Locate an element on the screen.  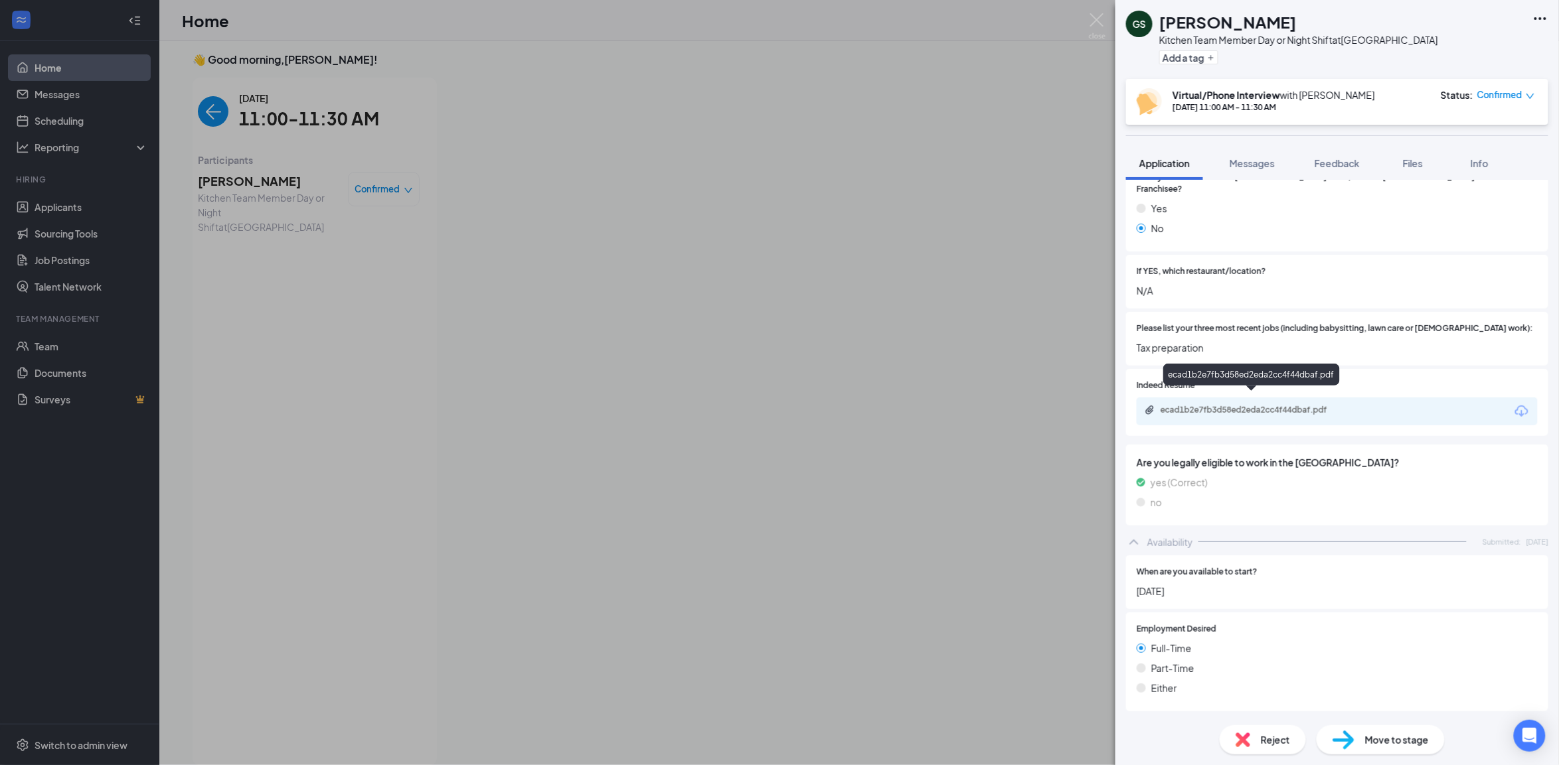
span: Employment Desired is located at coordinates (1176, 629).